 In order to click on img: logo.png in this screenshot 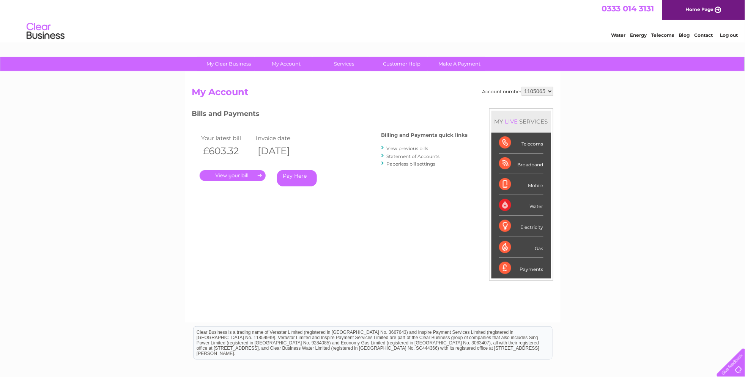, I will do `click(46, 31)`.